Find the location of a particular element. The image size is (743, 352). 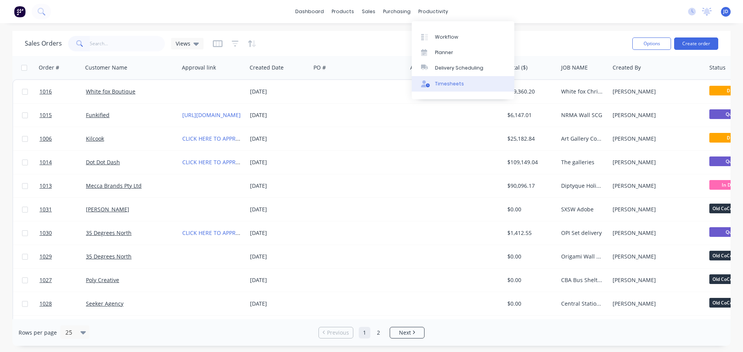

ul: Pagination is located at coordinates (371, 333).